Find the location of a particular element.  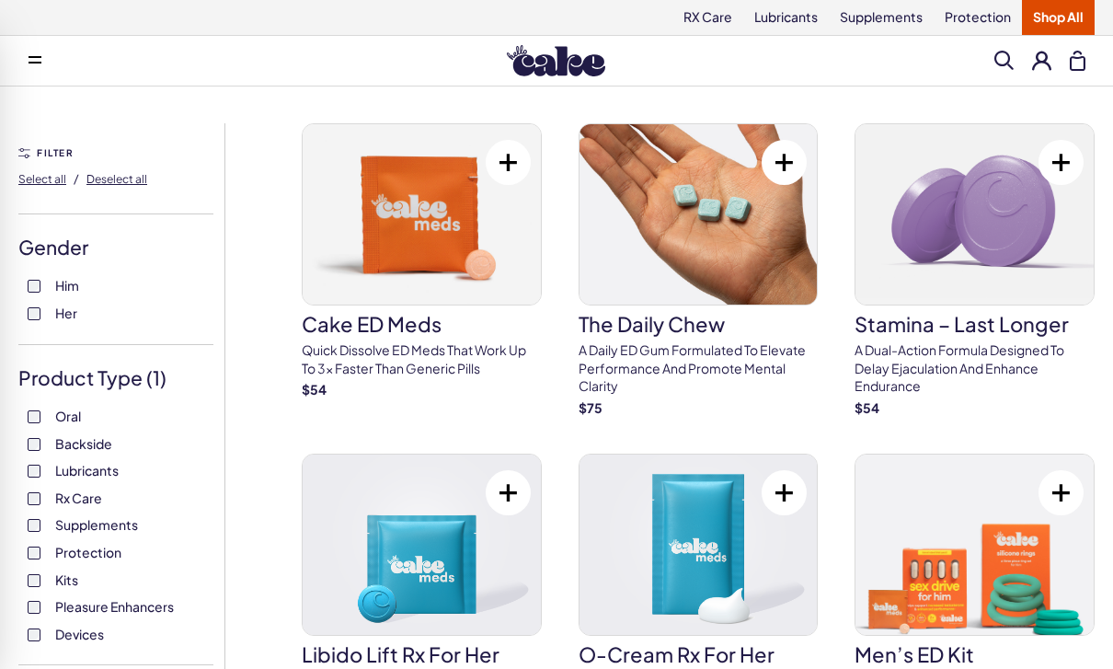

span: Backside is located at coordinates (84, 443).